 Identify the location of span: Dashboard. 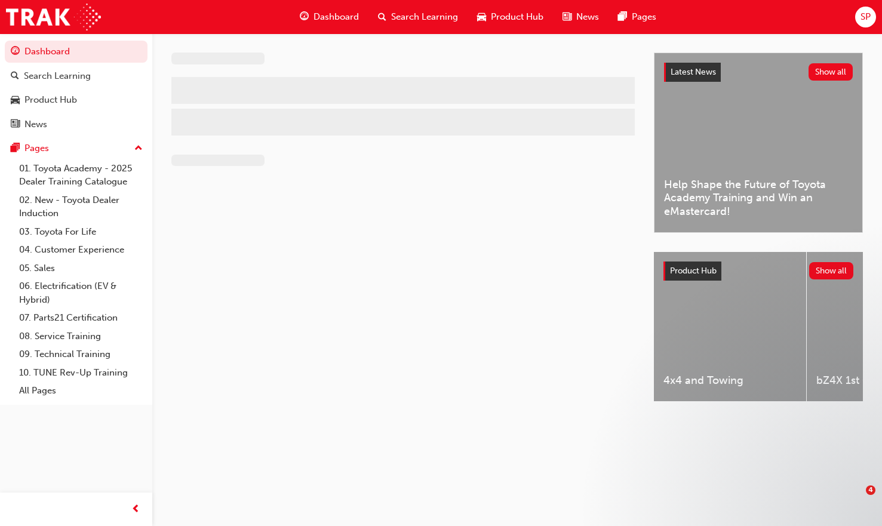
(336, 17).